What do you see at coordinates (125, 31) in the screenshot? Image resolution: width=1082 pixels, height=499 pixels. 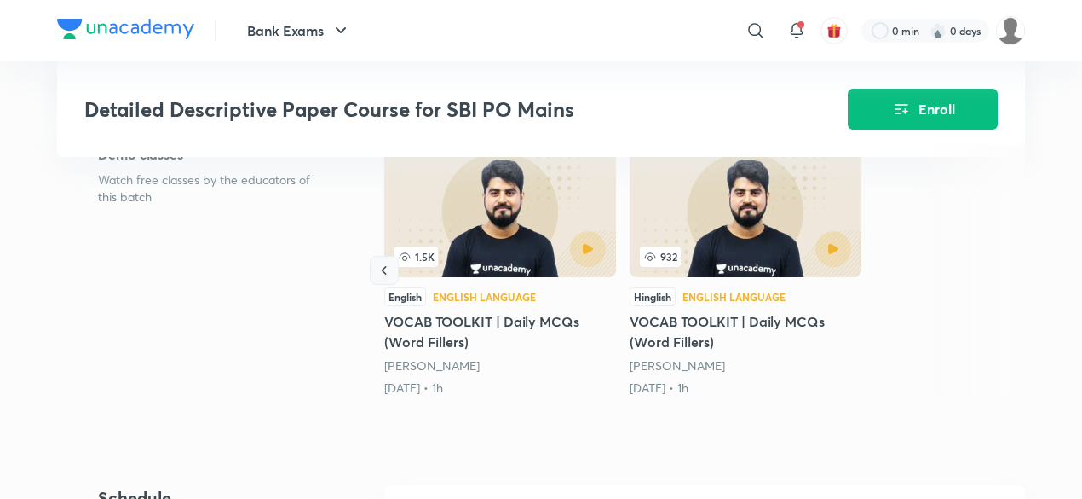 I see `a: Company Logo` at bounding box center [125, 31].